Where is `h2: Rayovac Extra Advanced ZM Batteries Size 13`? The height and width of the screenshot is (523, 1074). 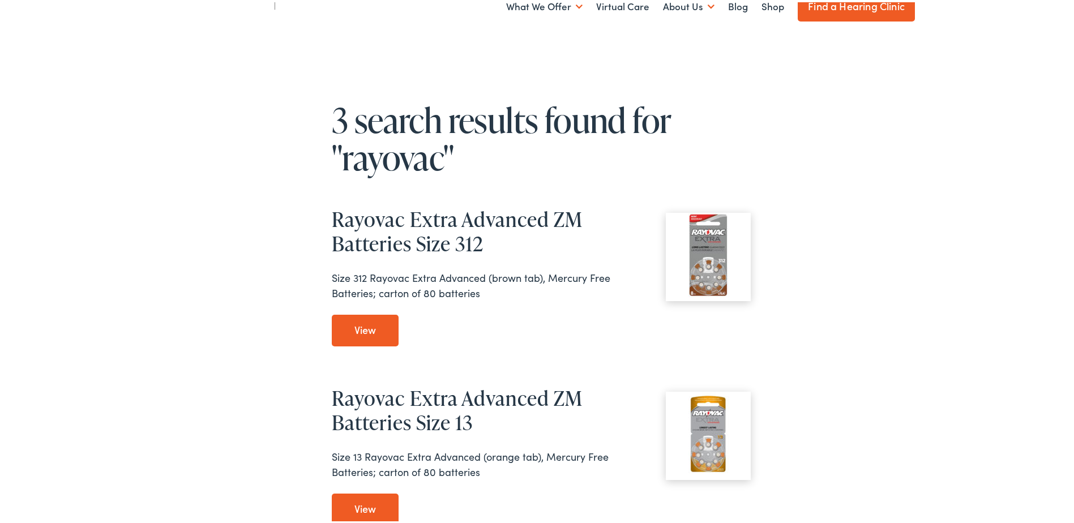 h2: Rayovac Extra Advanced ZM Batteries Size 13 is located at coordinates (541, 408).